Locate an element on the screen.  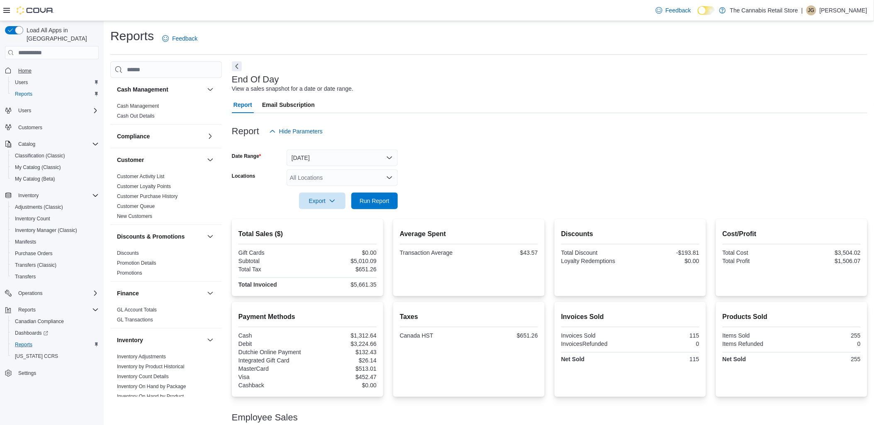
button: Discounts & Promotions is located at coordinates (160, 237).